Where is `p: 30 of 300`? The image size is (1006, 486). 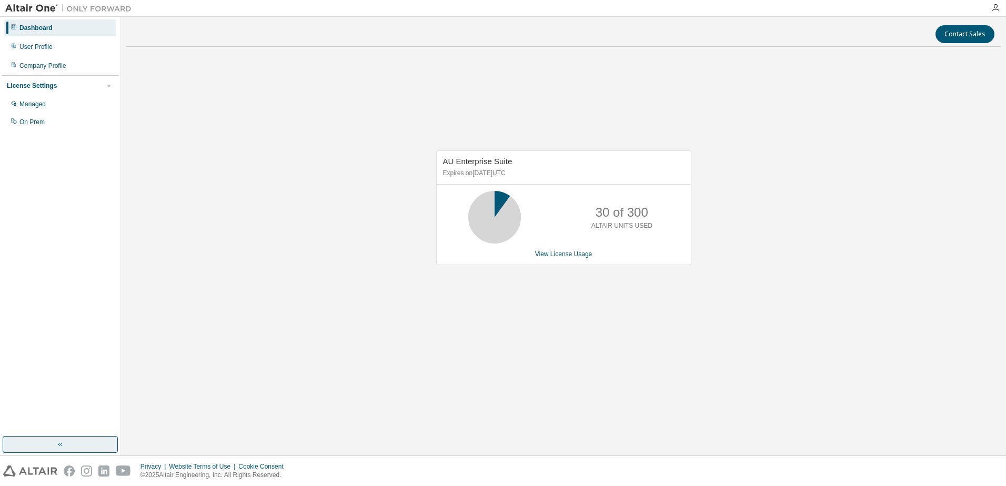 p: 30 of 300 is located at coordinates (622, 213).